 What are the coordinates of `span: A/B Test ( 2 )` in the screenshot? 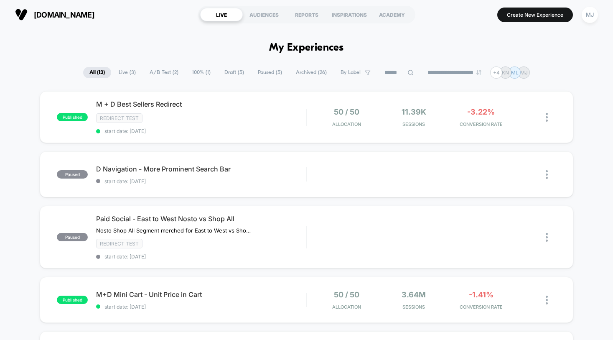 It's located at (164, 72).